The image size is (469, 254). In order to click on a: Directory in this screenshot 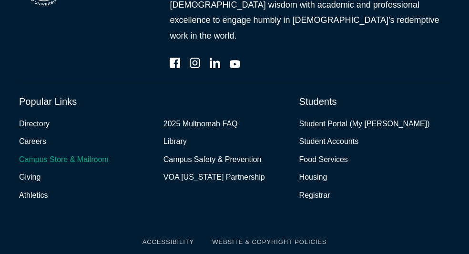, I will do `click(34, 124)`.